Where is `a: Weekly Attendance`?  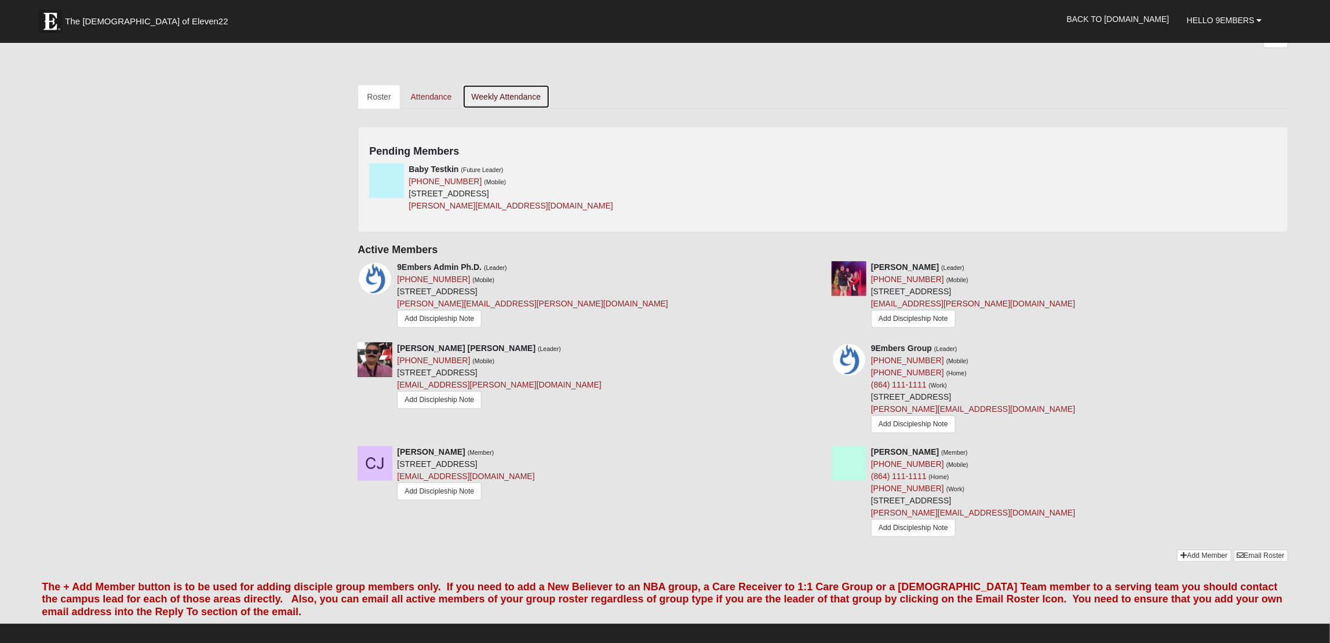 a: Weekly Attendance is located at coordinates (507, 97).